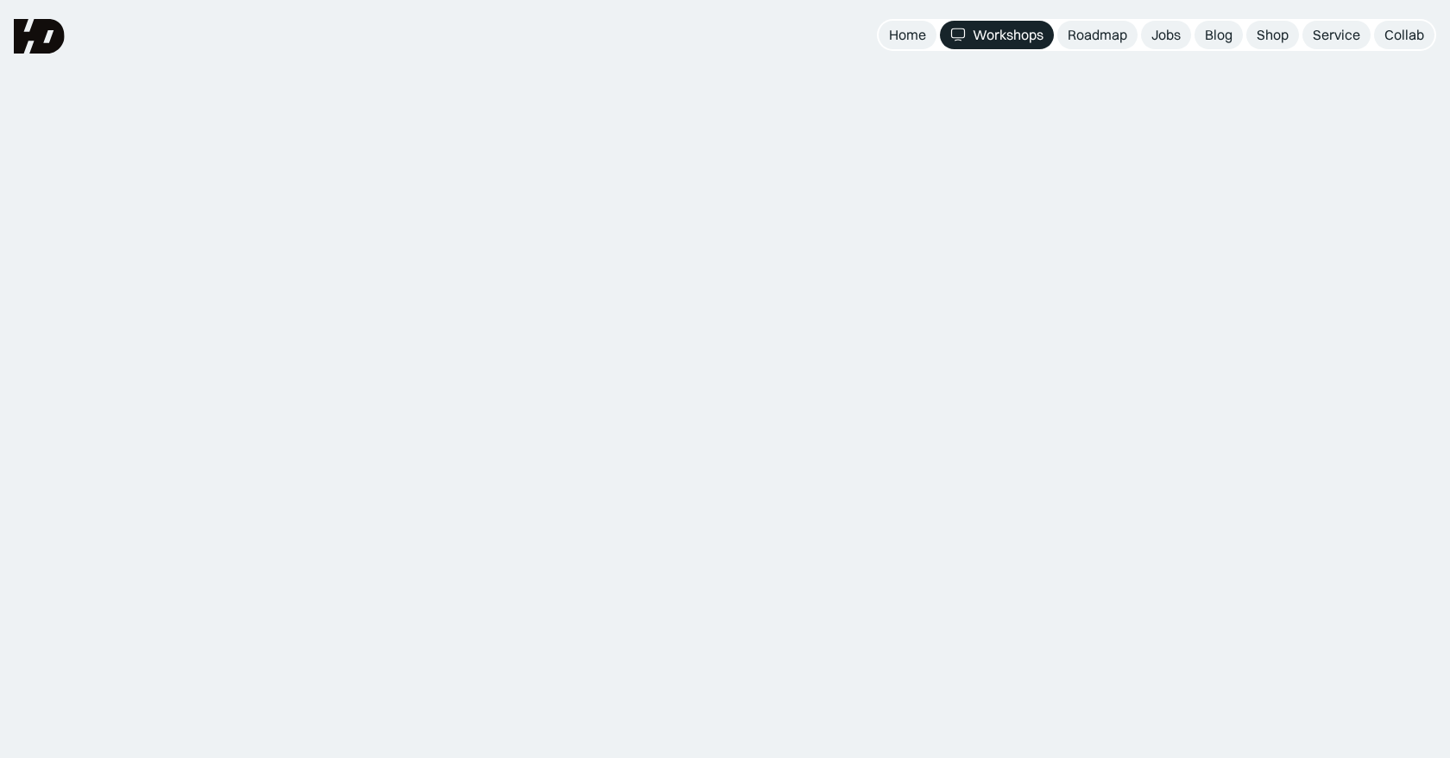 Image resolution: width=1450 pixels, height=758 pixels. Describe the element at coordinates (1404, 35) in the screenshot. I see `a: Collab` at that location.